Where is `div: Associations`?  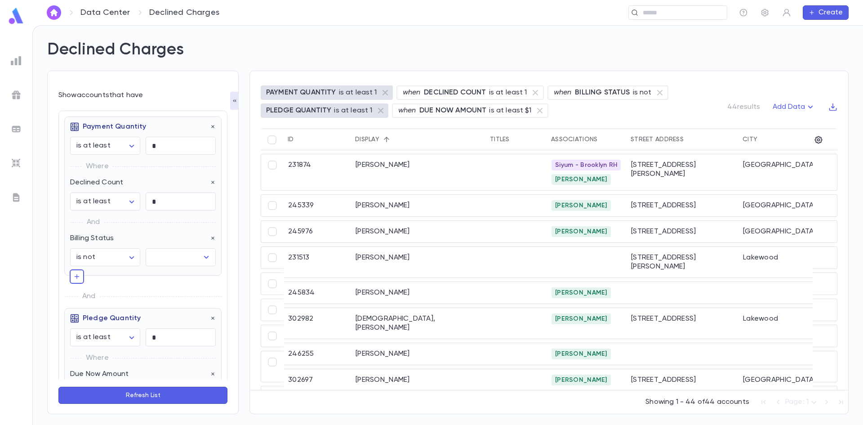
div: Associations is located at coordinates (574, 139).